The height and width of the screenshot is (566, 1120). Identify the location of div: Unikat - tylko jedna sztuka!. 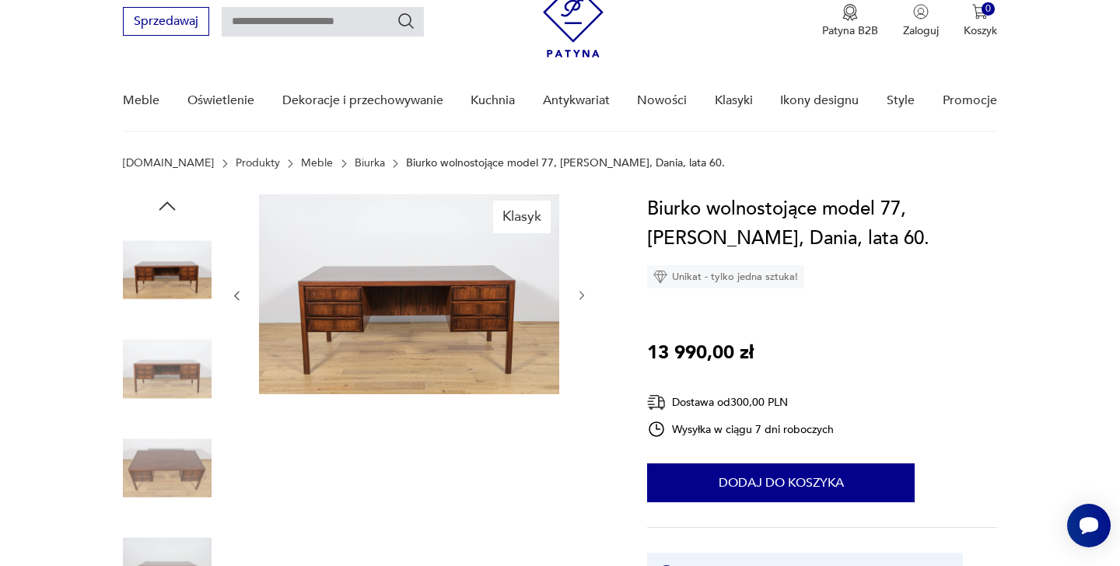
(725, 277).